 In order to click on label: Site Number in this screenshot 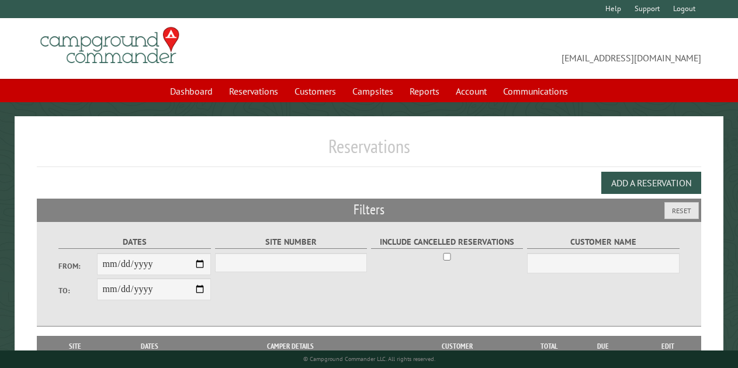, I will do `click(291, 242)`.